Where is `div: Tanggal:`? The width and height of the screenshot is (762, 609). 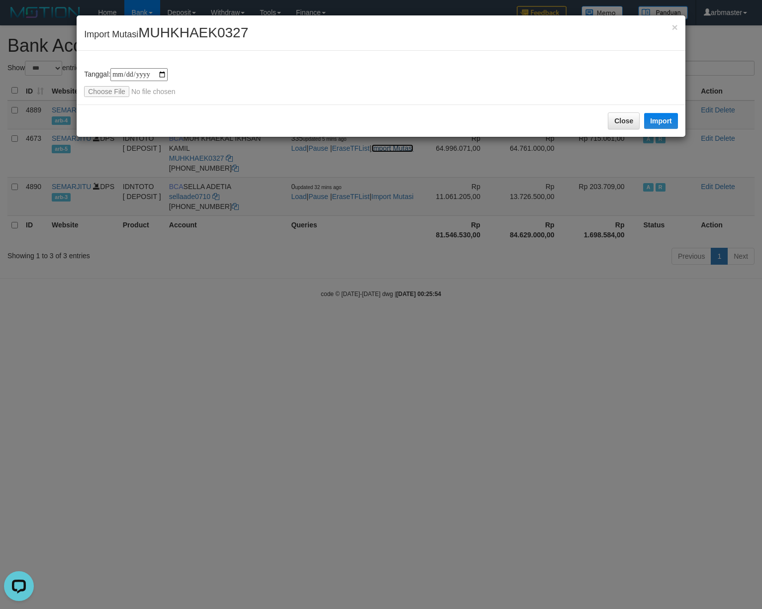
div: Tanggal: is located at coordinates (381, 83).